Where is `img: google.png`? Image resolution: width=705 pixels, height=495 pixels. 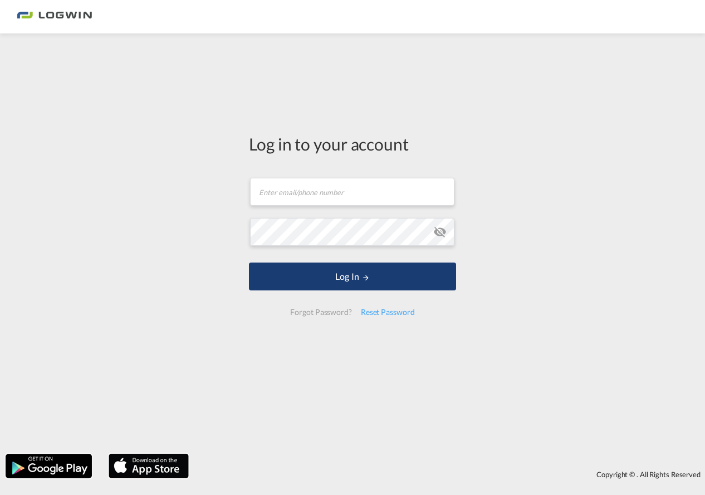
img: google.png is located at coordinates (48, 466).